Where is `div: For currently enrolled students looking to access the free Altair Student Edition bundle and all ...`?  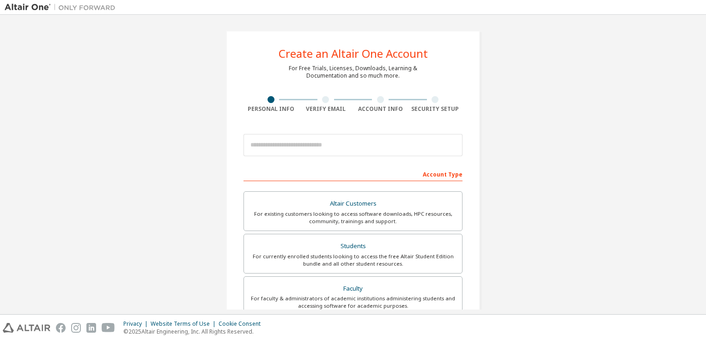
div: For currently enrolled students looking to access the free Altair Student Edition bundle and all ... is located at coordinates (353, 260).